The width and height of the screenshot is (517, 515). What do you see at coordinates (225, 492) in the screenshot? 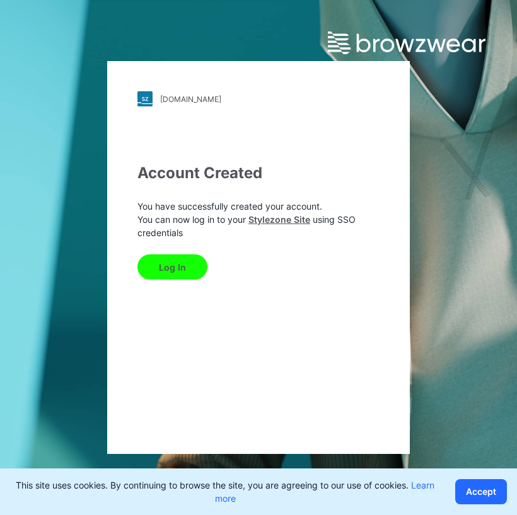
I see `p: This site uses cookies. By continuing to browse the site, you are agreeing to our use of cookies.` at bounding box center [225, 492].